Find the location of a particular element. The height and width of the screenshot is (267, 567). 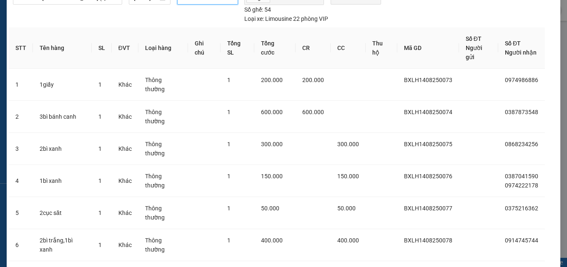

td: 1giấy is located at coordinates (62, 85).